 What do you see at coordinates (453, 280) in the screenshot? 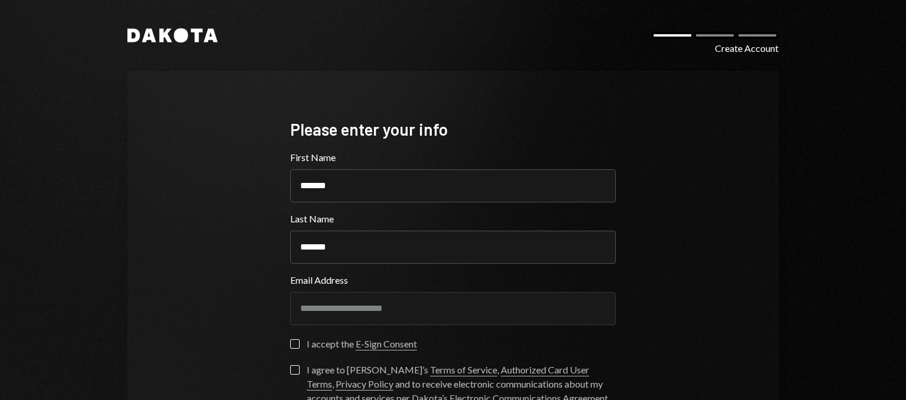
I see `label: Email Address` at bounding box center [453, 280].